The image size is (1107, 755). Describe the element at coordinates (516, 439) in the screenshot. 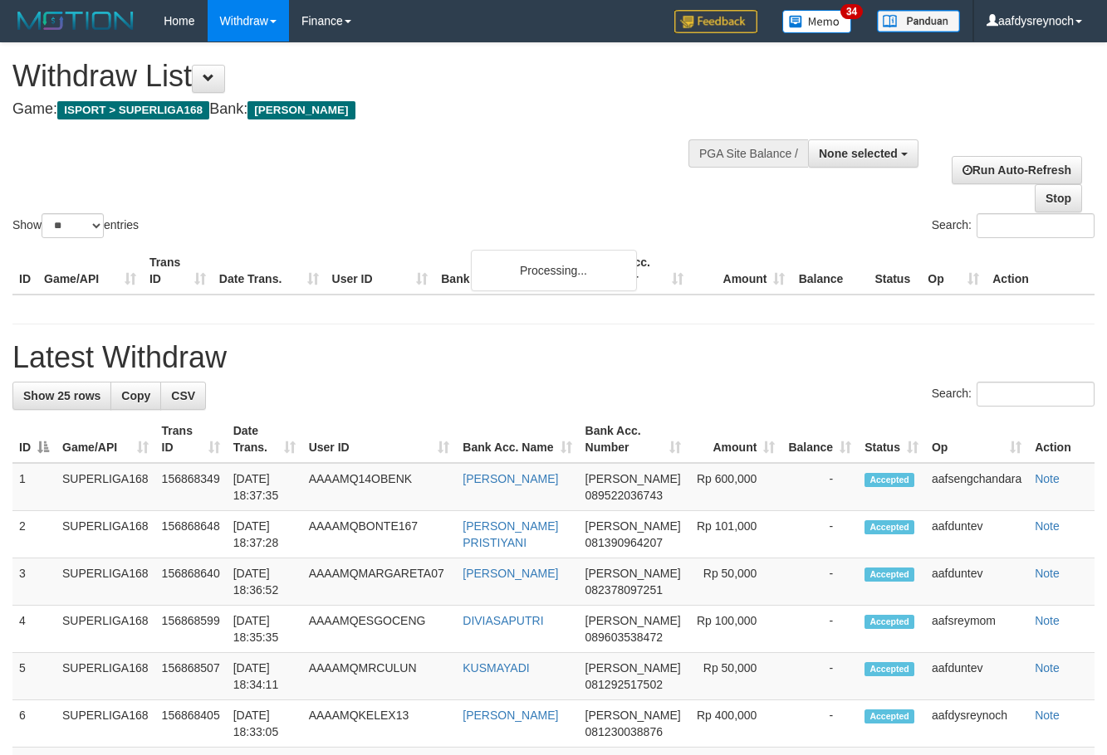

I see `th: Bank Acc. Name: activate to sort column ascending` at that location.